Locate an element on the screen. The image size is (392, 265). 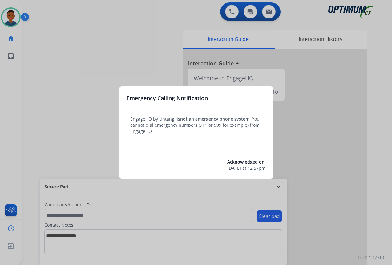
span: Acknowledged on: is located at coordinates (246, 162).